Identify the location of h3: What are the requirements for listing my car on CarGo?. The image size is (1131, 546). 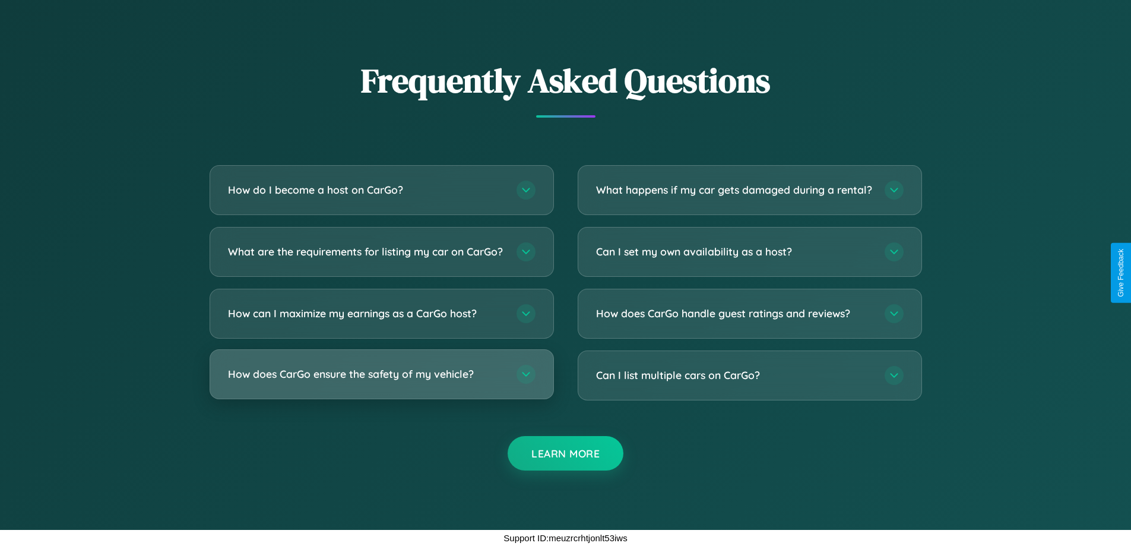
(366, 251).